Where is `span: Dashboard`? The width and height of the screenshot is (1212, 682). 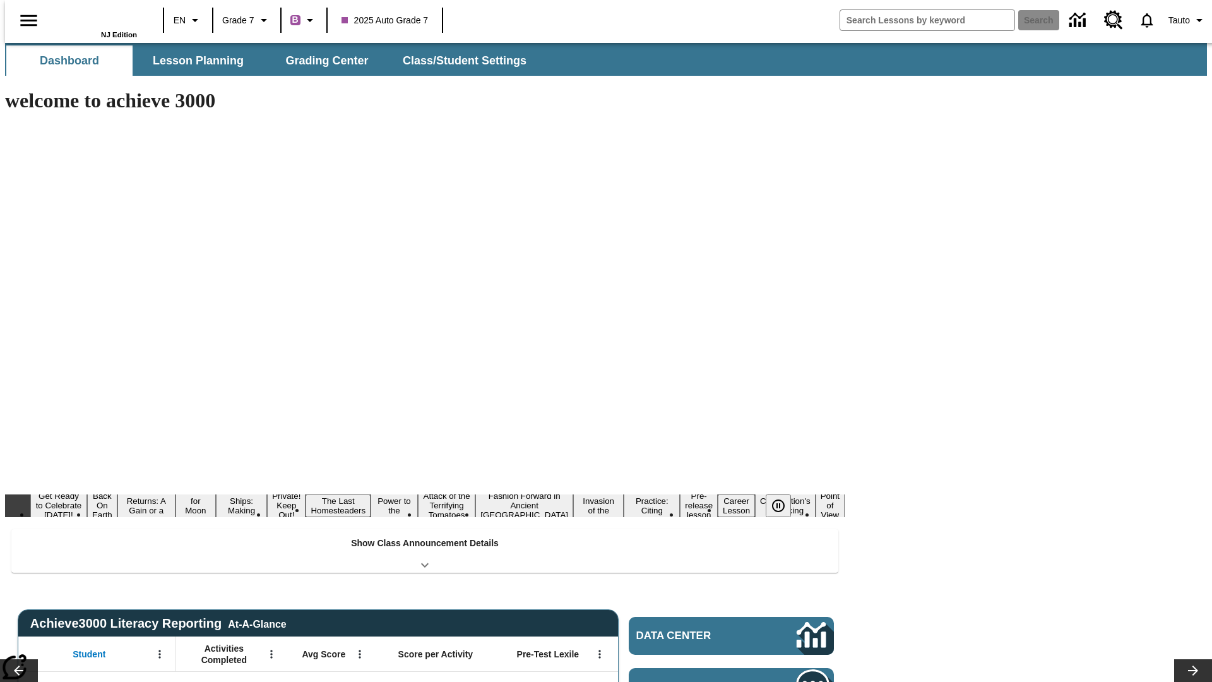
span: Dashboard is located at coordinates (69, 61).